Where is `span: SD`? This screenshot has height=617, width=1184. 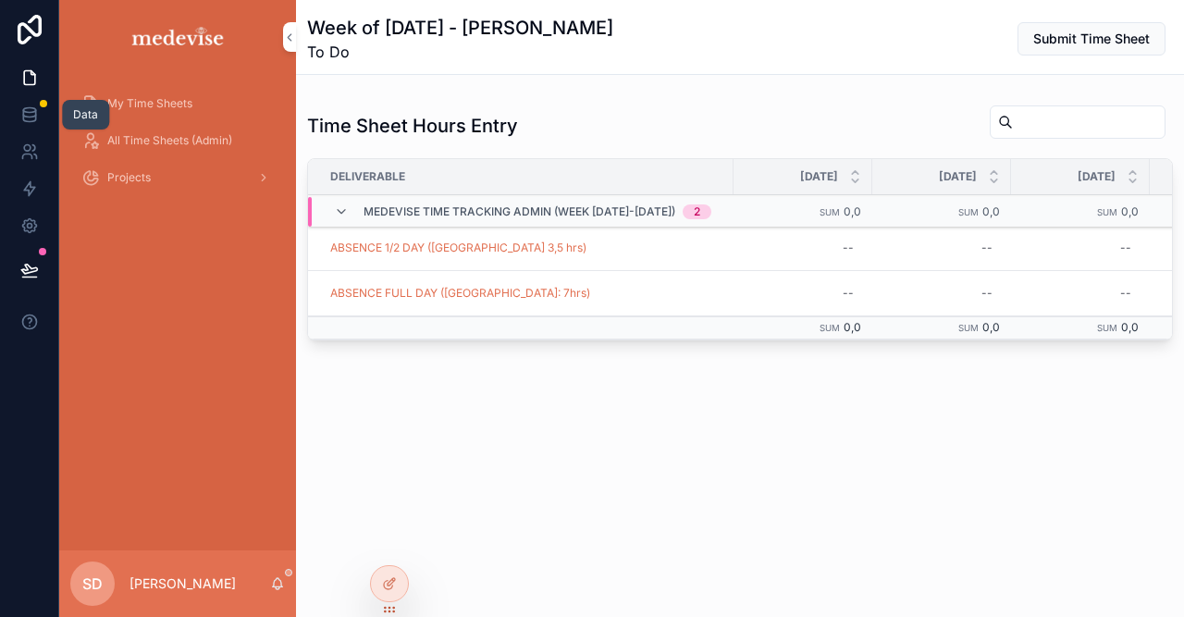
span: SD is located at coordinates (92, 584).